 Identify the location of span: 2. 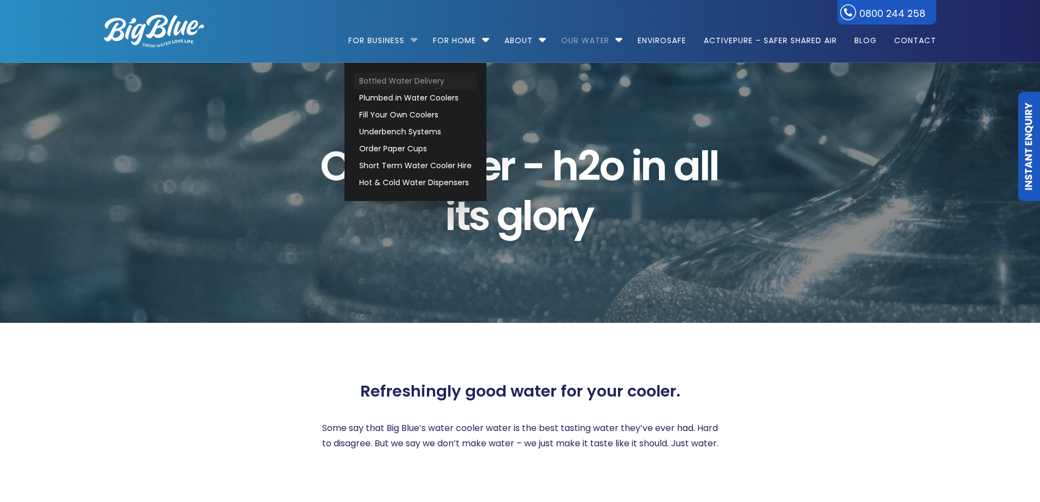
(588, 166).